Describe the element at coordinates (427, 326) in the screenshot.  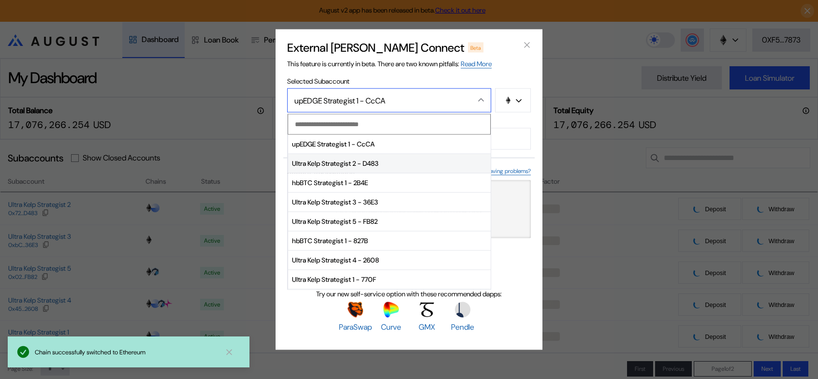
I see `span: GMX` at that location.